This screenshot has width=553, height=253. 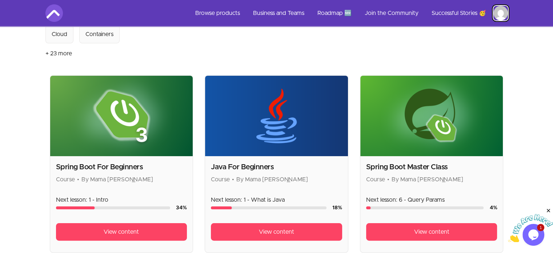 What do you see at coordinates (391, 13) in the screenshot?
I see `a: Join the Community` at bounding box center [391, 13].